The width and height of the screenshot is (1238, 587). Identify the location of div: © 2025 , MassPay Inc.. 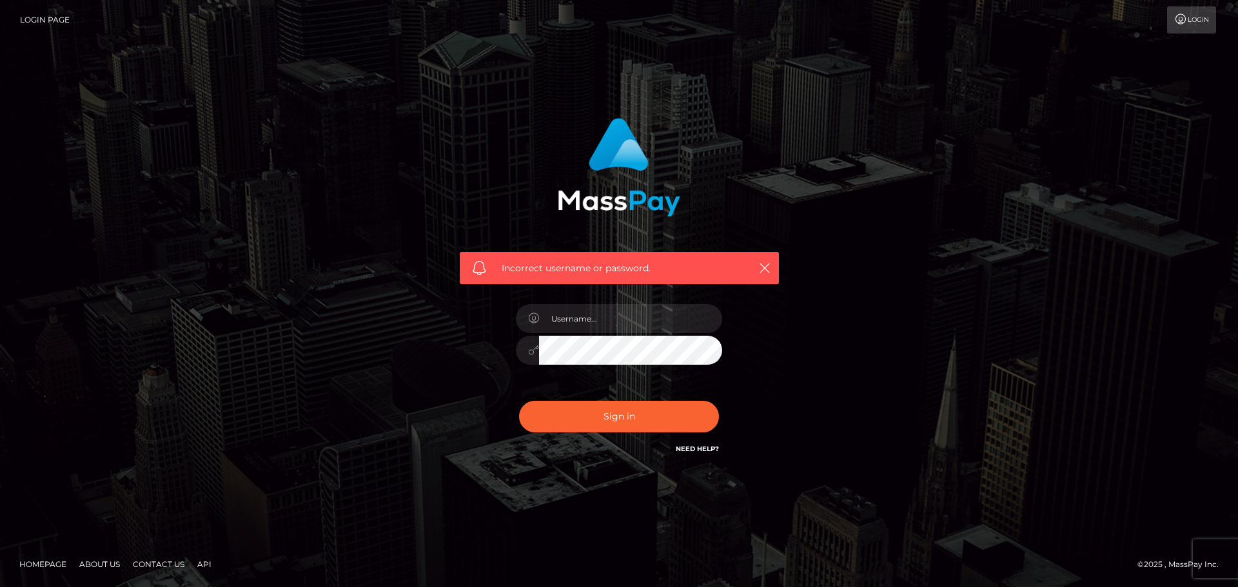
(1183, 565).